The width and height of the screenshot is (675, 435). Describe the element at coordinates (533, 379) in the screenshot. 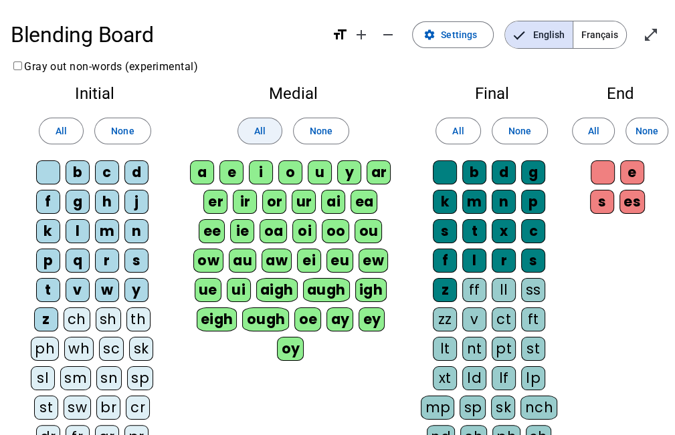

I see `div: lp` at that location.